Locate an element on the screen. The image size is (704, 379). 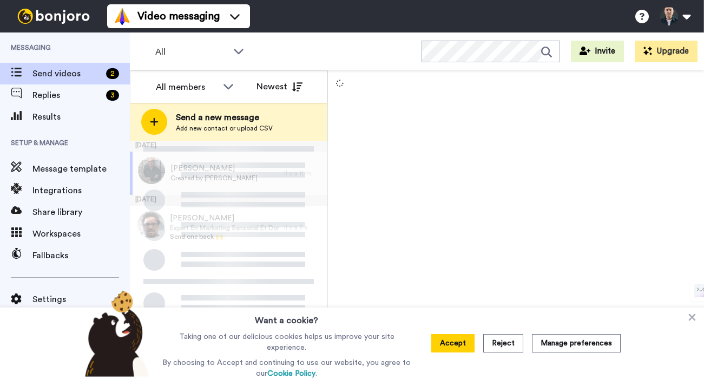
span: Expert En Marketing Sensoriel Et Domnipresence is located at coordinates (224, 228).